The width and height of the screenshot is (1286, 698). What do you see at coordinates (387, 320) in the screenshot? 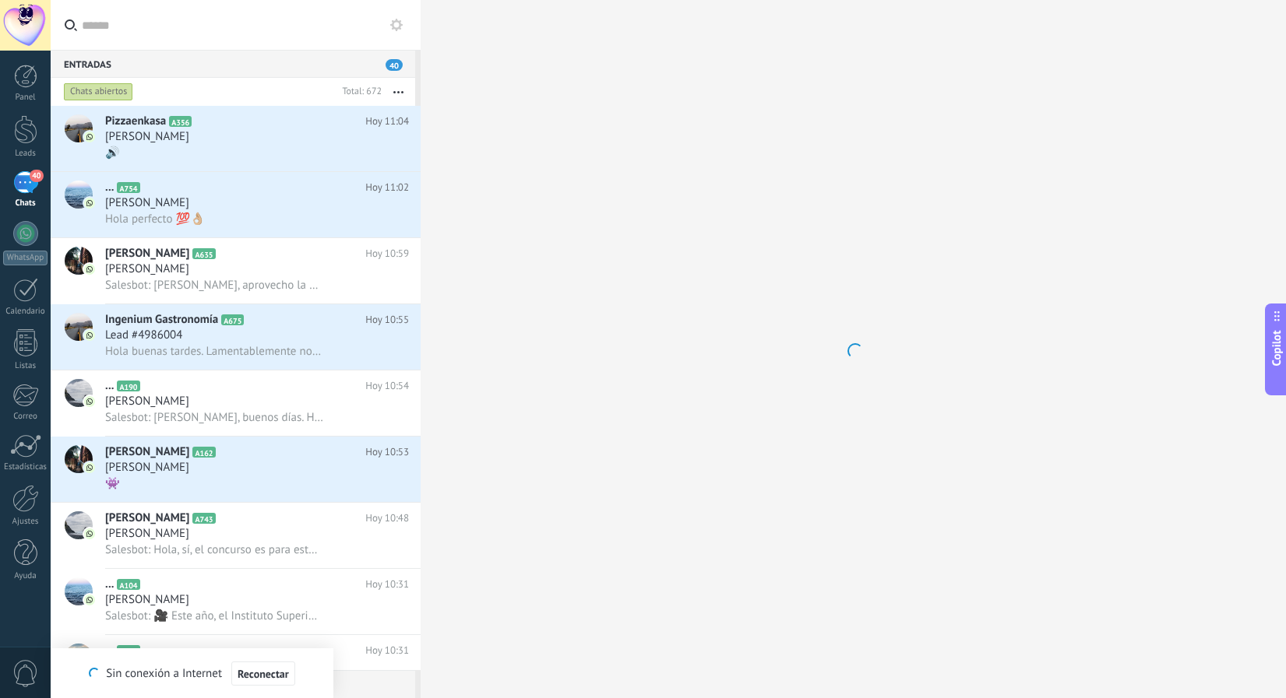
I see `span: Hoy 10:55` at bounding box center [387, 320].